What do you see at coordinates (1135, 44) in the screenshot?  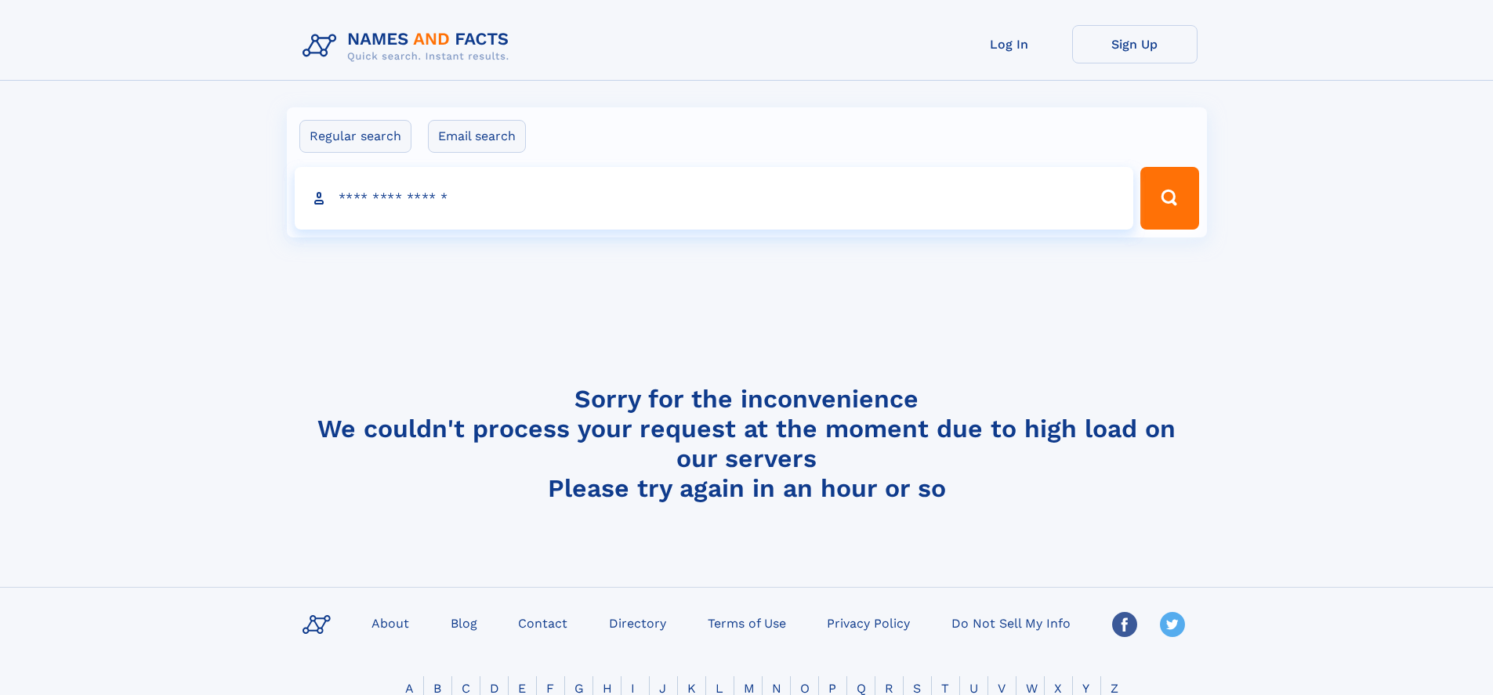 I see `a: Sign Up` at bounding box center [1135, 44].